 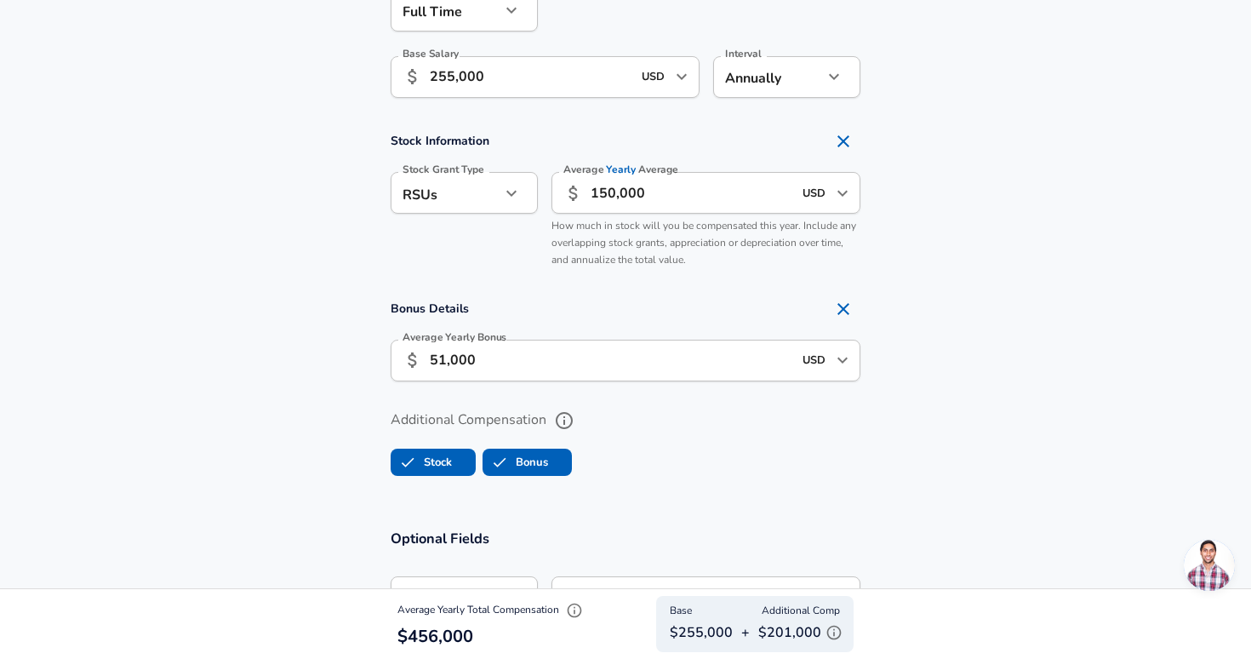 I want to click on h4: Stock Information, so click(x=626, y=141).